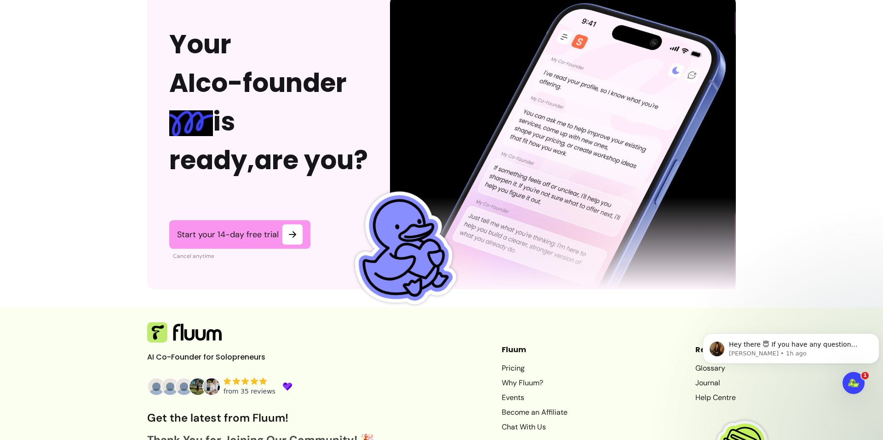 Image resolution: width=883 pixels, height=440 pixels. Describe the element at coordinates (534, 383) in the screenshot. I see `a: Why Fluum?` at that location.